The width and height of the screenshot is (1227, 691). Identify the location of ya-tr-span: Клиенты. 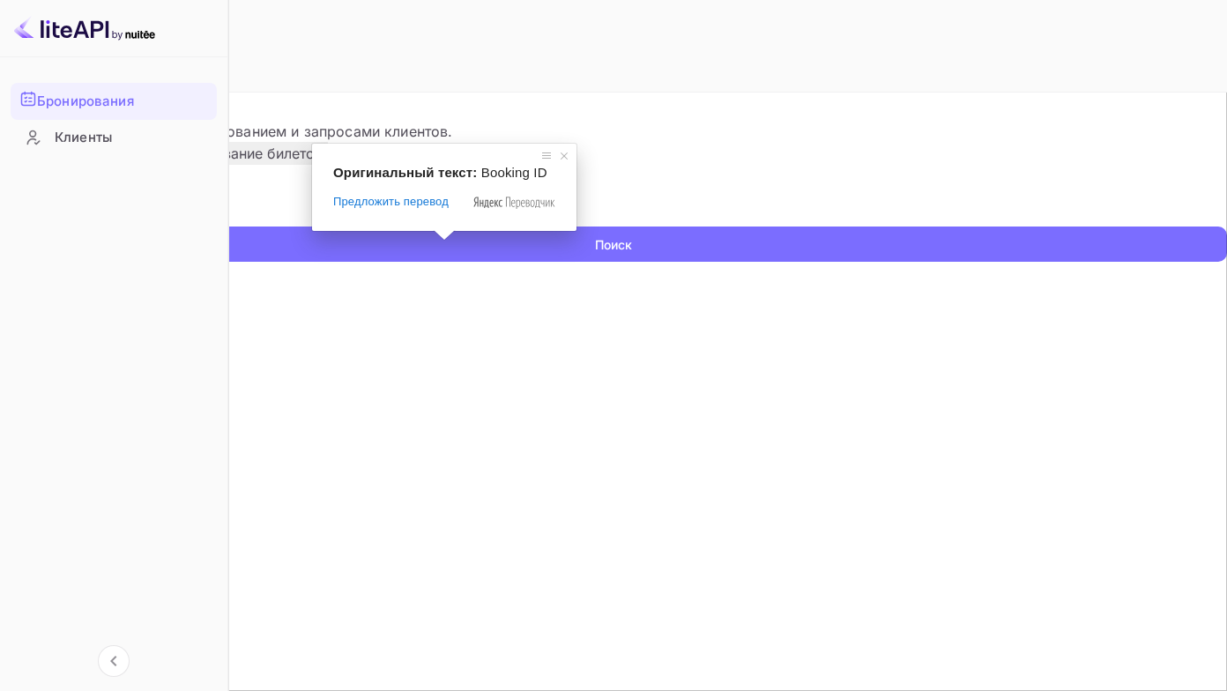
(83, 137).